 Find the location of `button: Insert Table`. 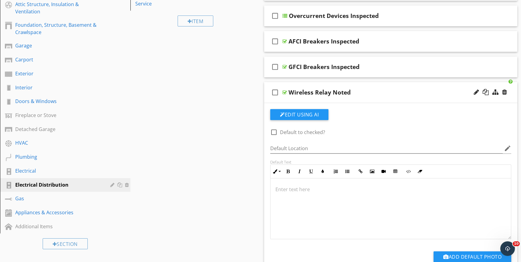

button: Insert Table is located at coordinates (395, 172).